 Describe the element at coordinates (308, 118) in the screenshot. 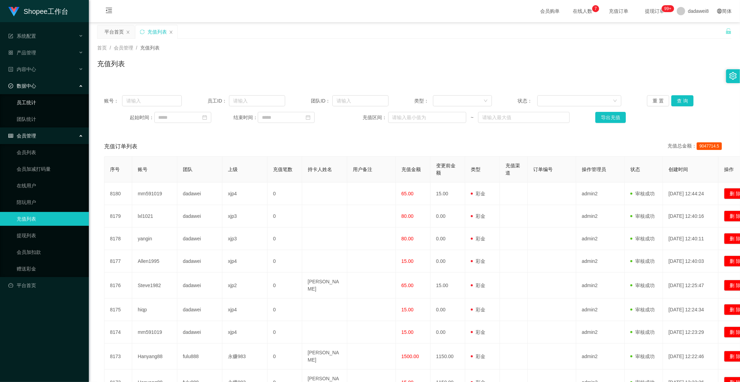

I see `i: 图标: calendar` at that location.